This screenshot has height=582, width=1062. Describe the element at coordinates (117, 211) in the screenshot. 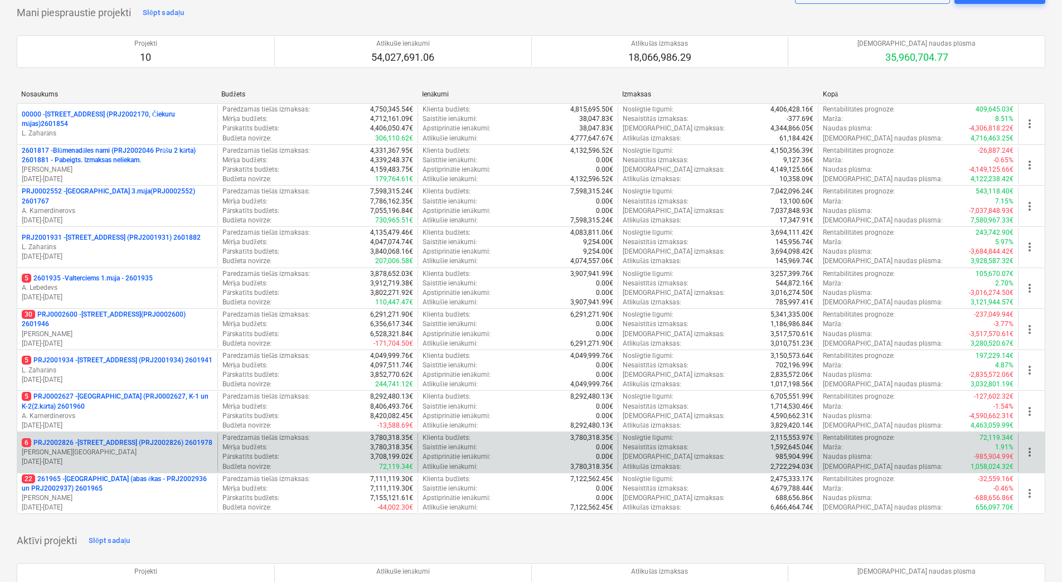

I see `p: A. Kamerdinerovs` at that location.